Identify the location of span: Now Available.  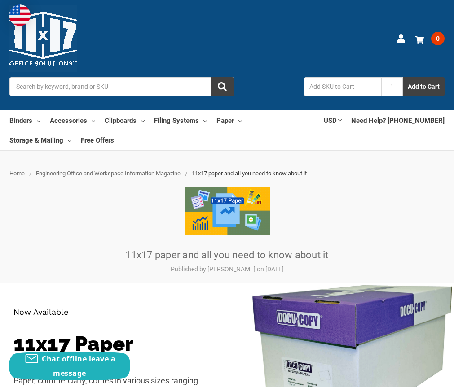
(41, 312).